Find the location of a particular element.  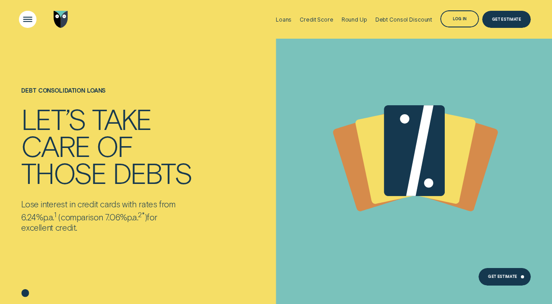

button: Open Menu is located at coordinates (27, 19).